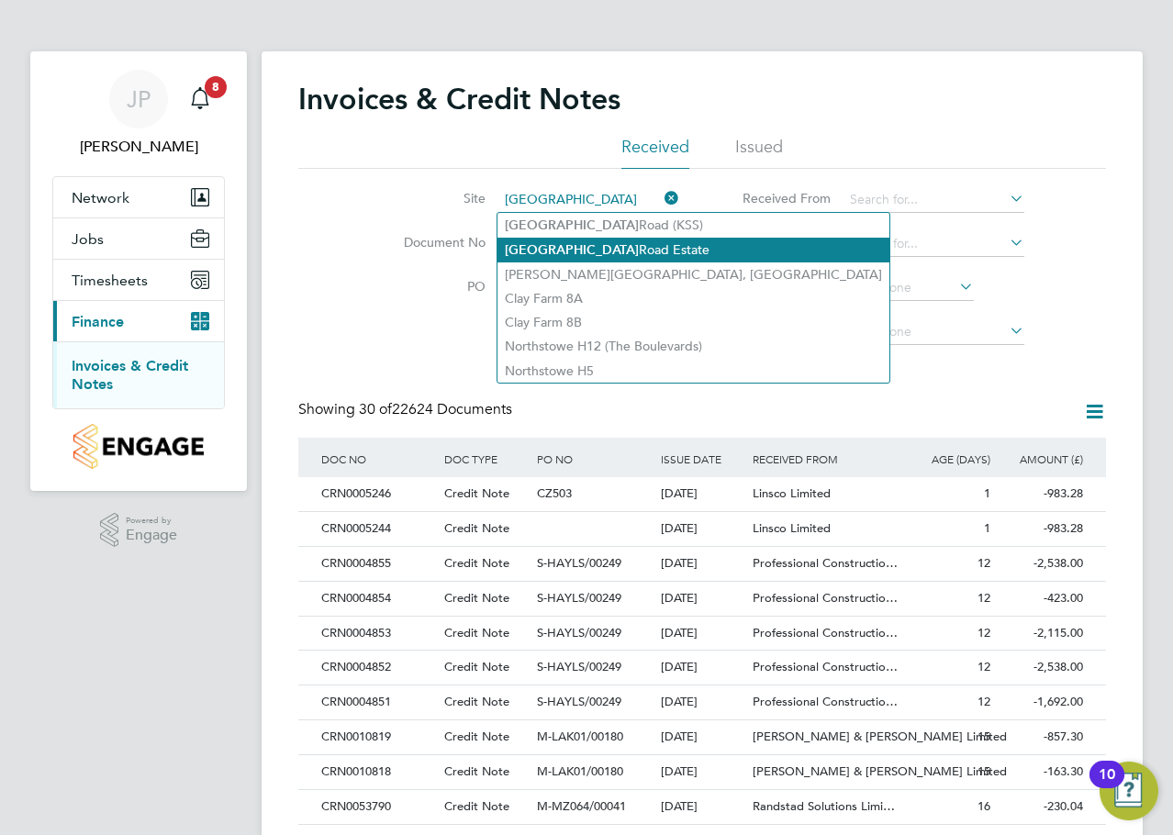  Describe the element at coordinates (693, 371) in the screenshot. I see `li: Northstowe H5` at that location.